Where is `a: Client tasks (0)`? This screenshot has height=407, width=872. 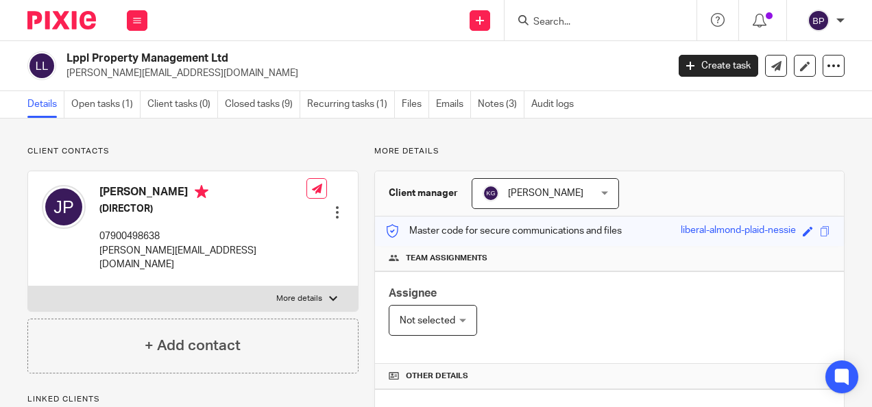 a: Client tasks (0) is located at coordinates (182, 104).